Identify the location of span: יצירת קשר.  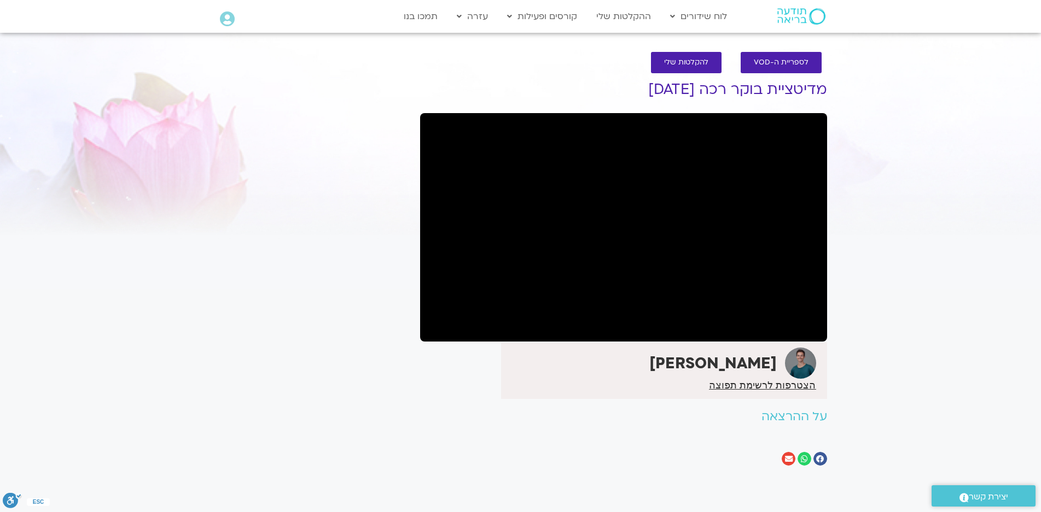
(988, 497).